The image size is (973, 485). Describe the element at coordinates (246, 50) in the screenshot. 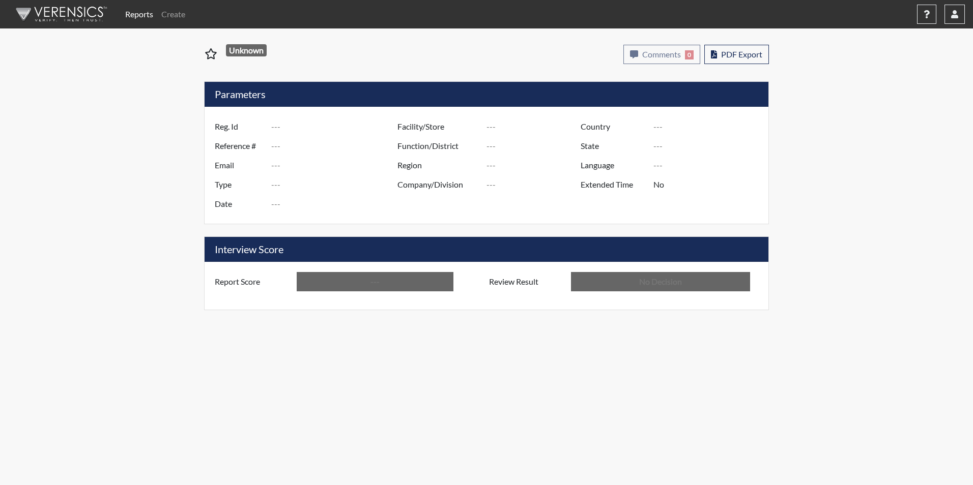

I see `span: Unknown` at that location.